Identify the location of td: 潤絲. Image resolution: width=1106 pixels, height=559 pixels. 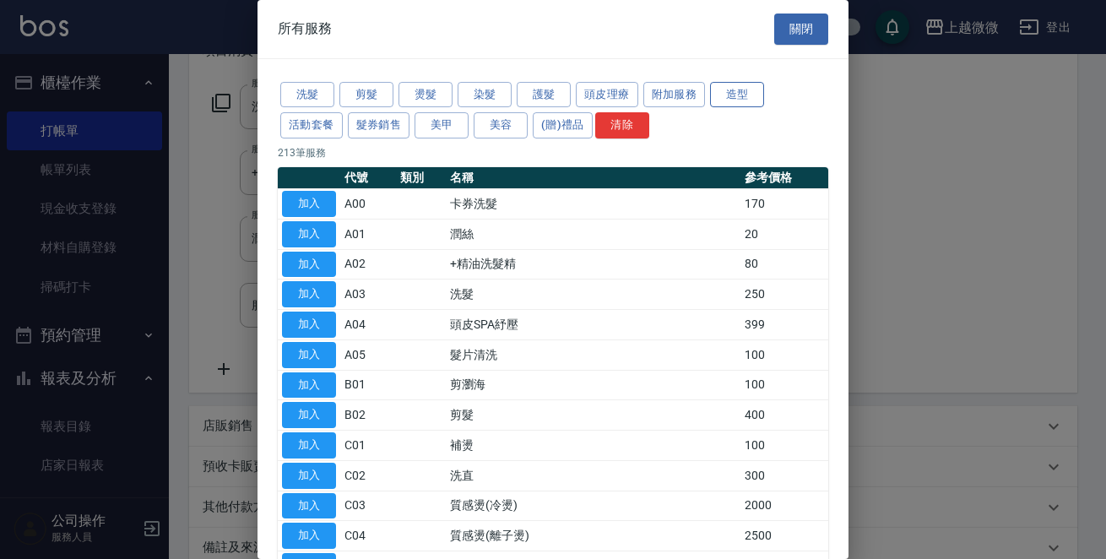
(593, 234).